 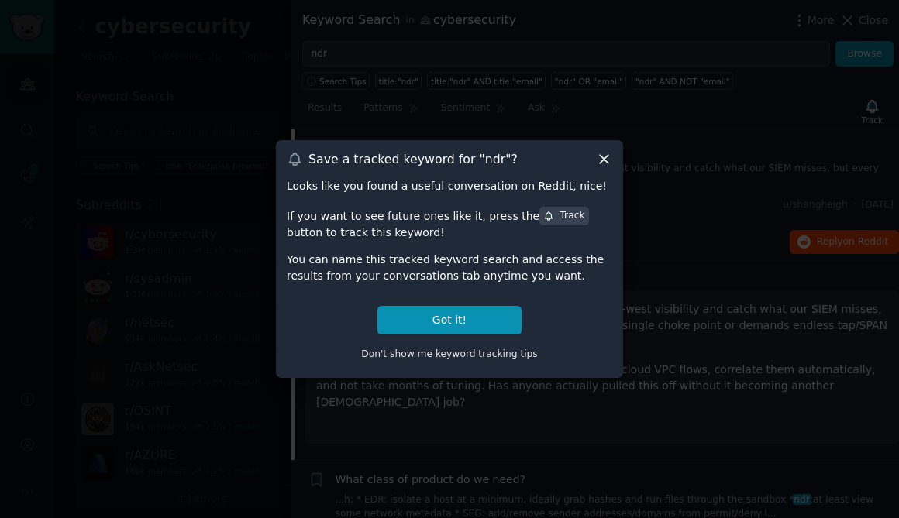 I want to click on span: Don't show me keyword tracking tips, so click(x=449, y=354).